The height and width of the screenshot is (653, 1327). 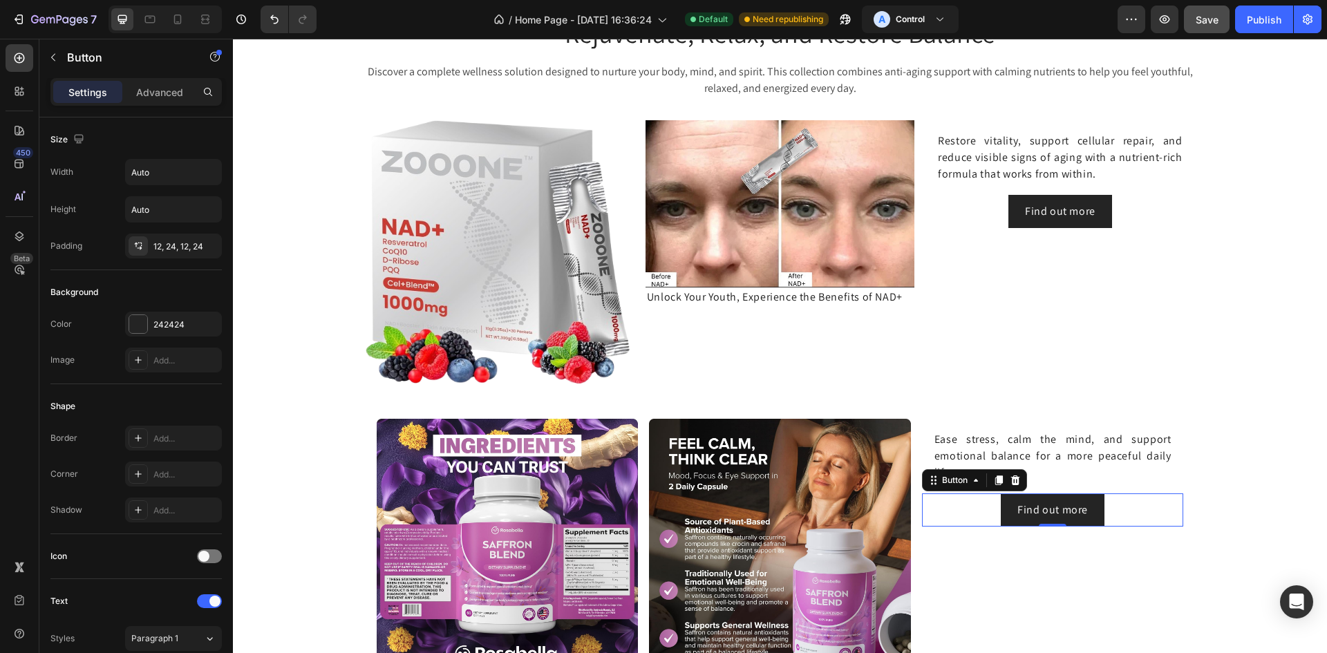 I want to click on div: Width, so click(x=62, y=172).